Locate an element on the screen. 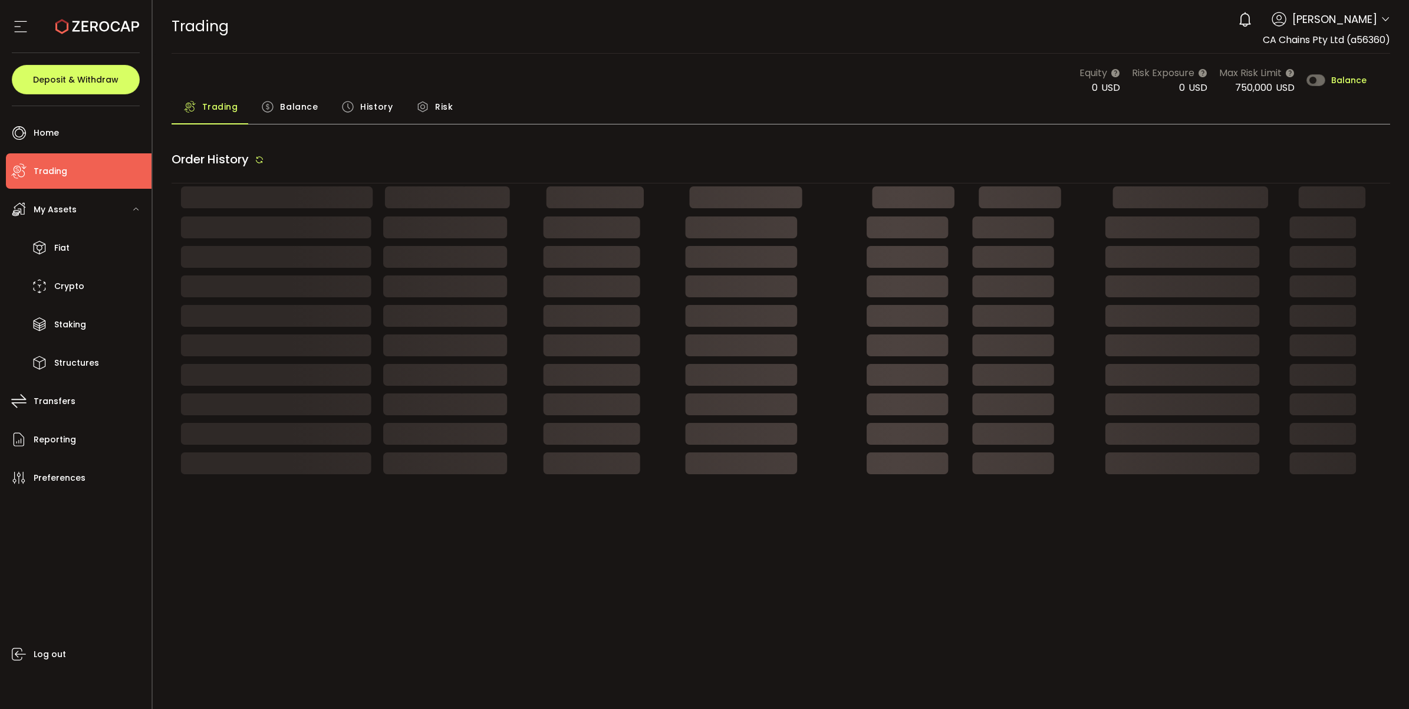 The height and width of the screenshot is (709, 1409). span: Fiat is located at coordinates (62, 248).